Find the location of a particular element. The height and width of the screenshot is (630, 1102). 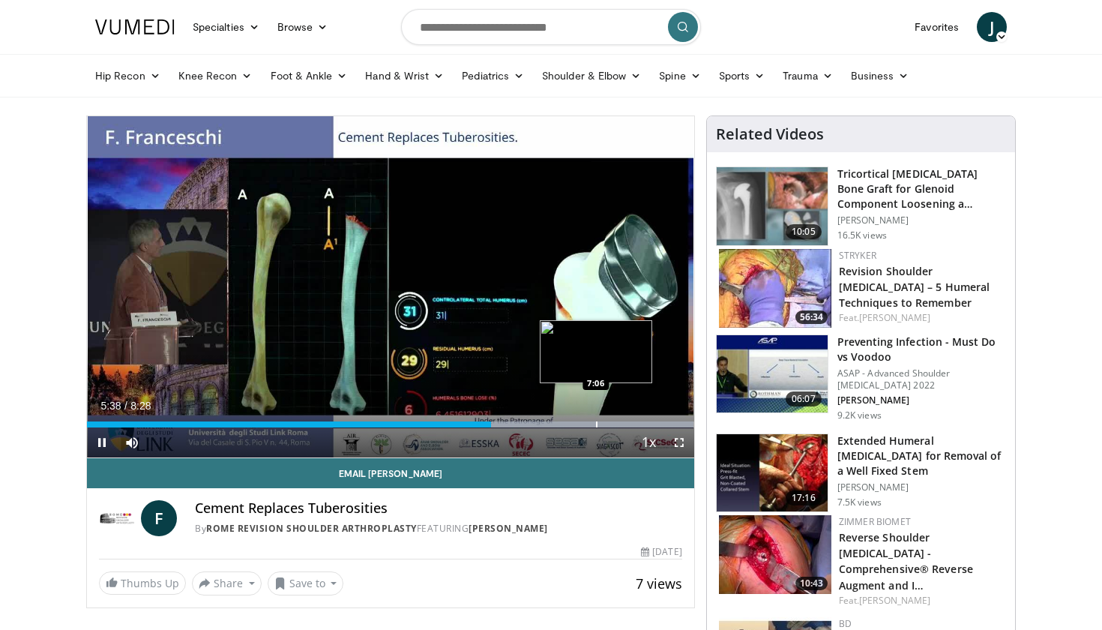

a: F is located at coordinates (159, 518).